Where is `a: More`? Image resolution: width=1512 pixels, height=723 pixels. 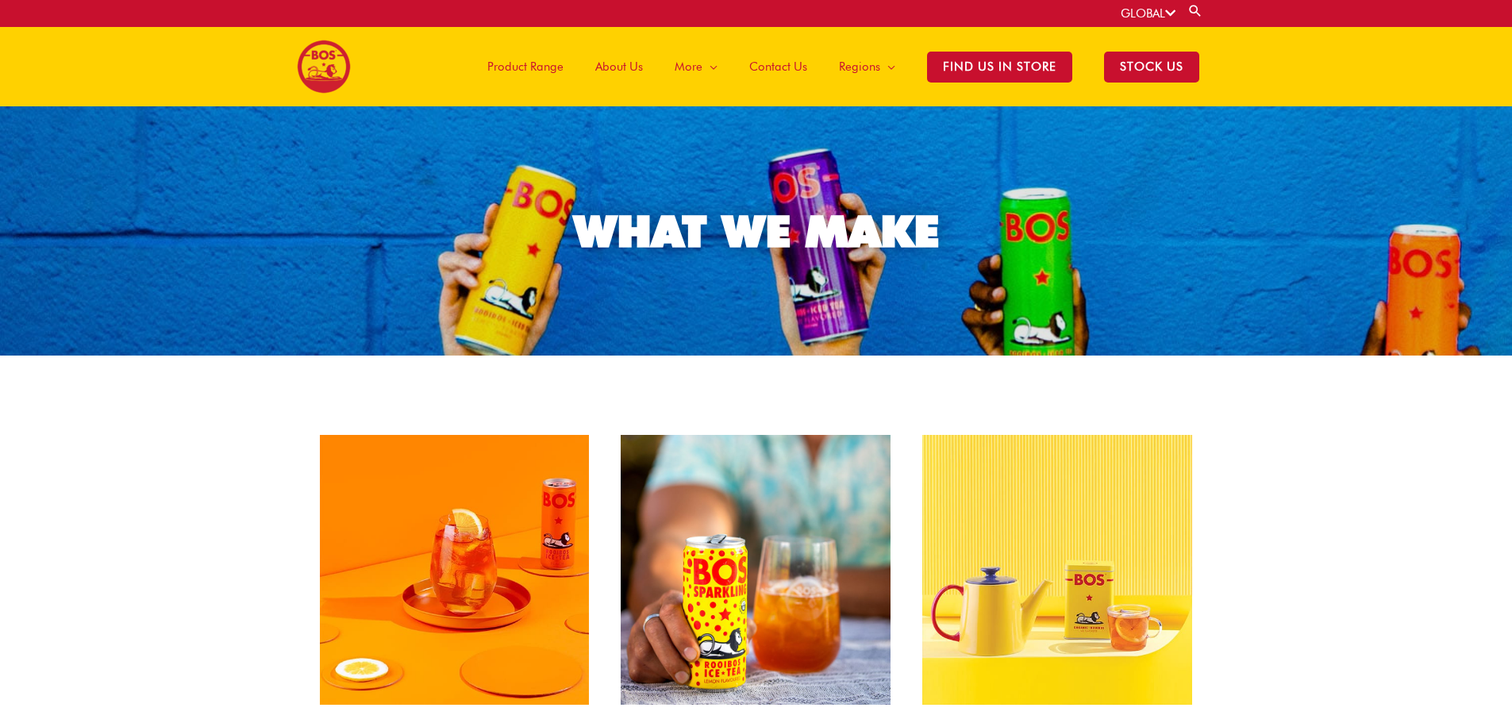 a: More is located at coordinates (696, 67).